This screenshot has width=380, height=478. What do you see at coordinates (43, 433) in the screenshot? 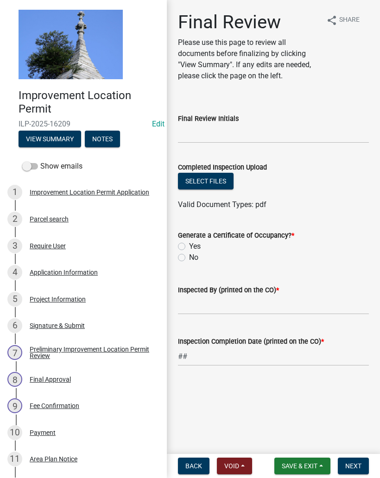
I see `div: Payment` at bounding box center [43, 433].